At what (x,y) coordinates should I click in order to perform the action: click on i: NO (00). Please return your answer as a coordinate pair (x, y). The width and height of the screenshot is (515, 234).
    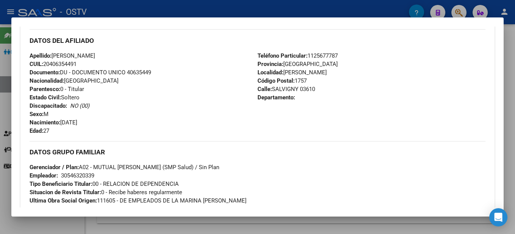
    Looking at the image, I should click on (80, 106).